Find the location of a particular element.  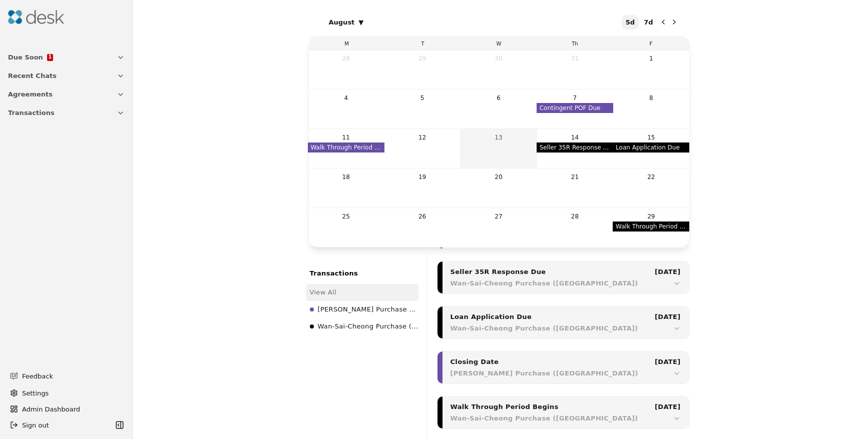

button: Previous month is located at coordinates (663, 22).